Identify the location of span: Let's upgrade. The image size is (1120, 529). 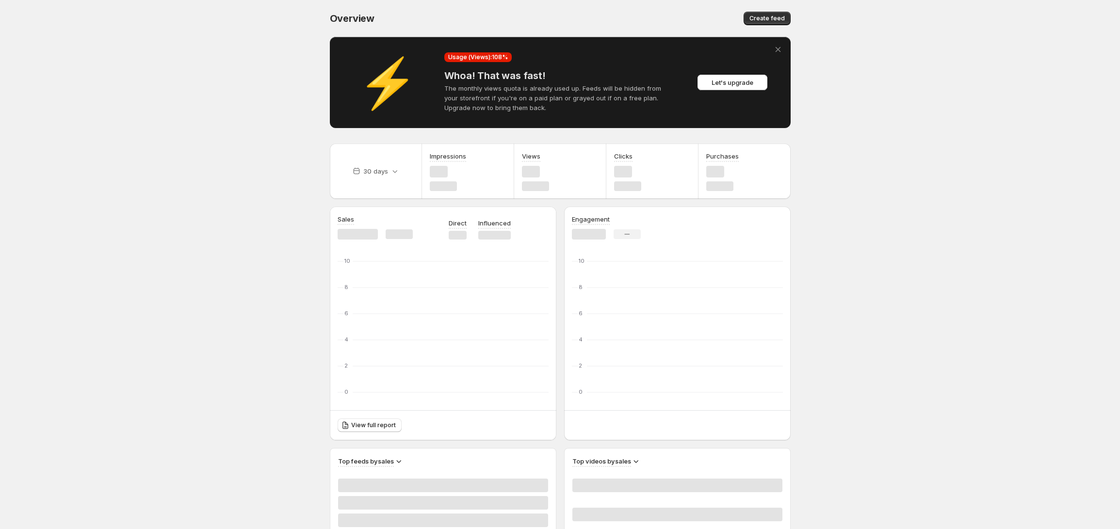
(732, 82).